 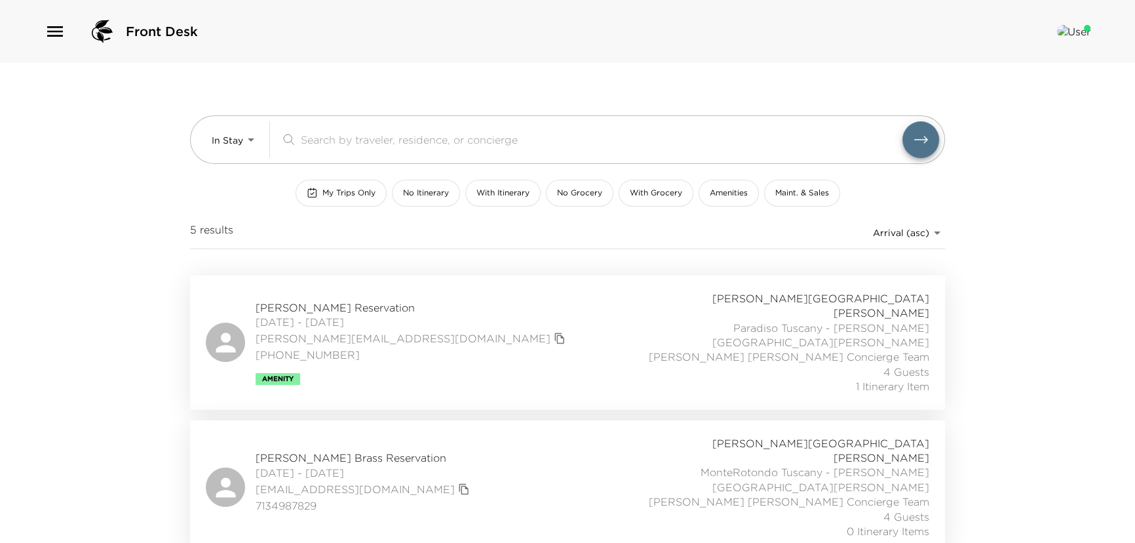 What do you see at coordinates (729, 193) in the screenshot?
I see `button: Amenities` at bounding box center [729, 193].